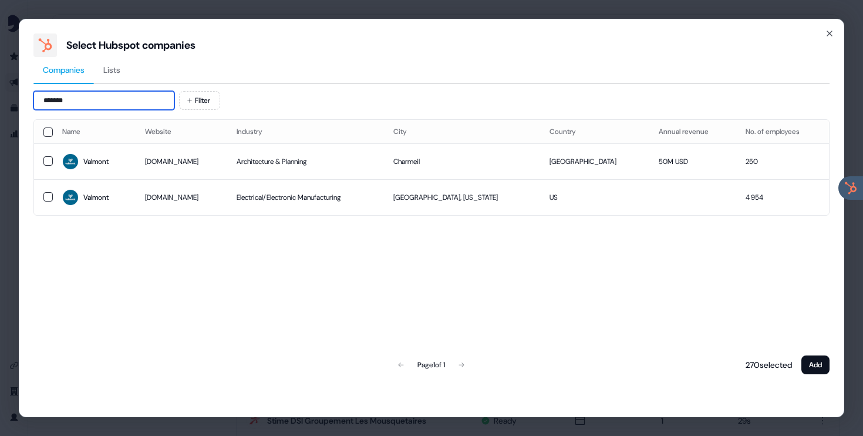  I want to click on td: Architecture & Planning, so click(305, 161).